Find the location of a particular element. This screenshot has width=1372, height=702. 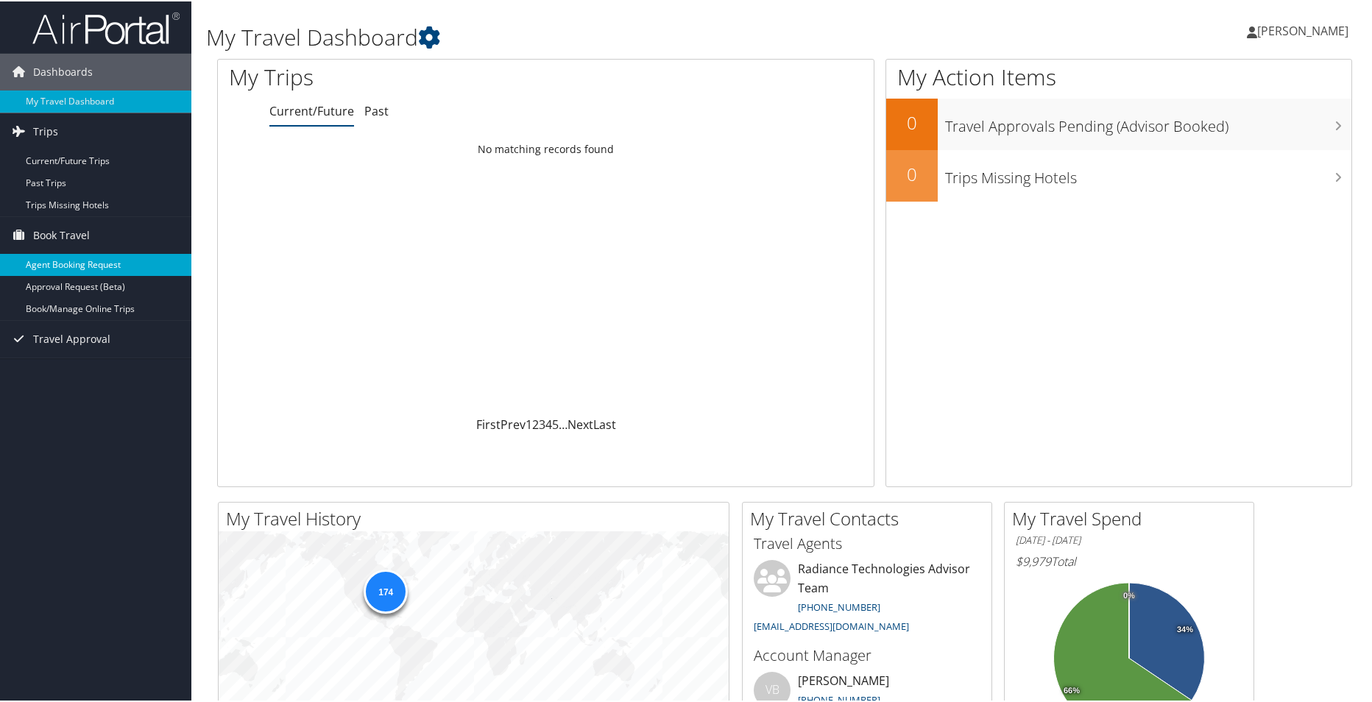

h3: Account Manager is located at coordinates (867, 654).